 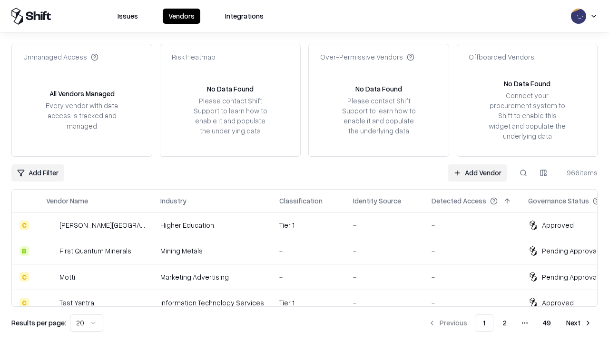 I want to click on div: Unmanaged Access, so click(x=61, y=57).